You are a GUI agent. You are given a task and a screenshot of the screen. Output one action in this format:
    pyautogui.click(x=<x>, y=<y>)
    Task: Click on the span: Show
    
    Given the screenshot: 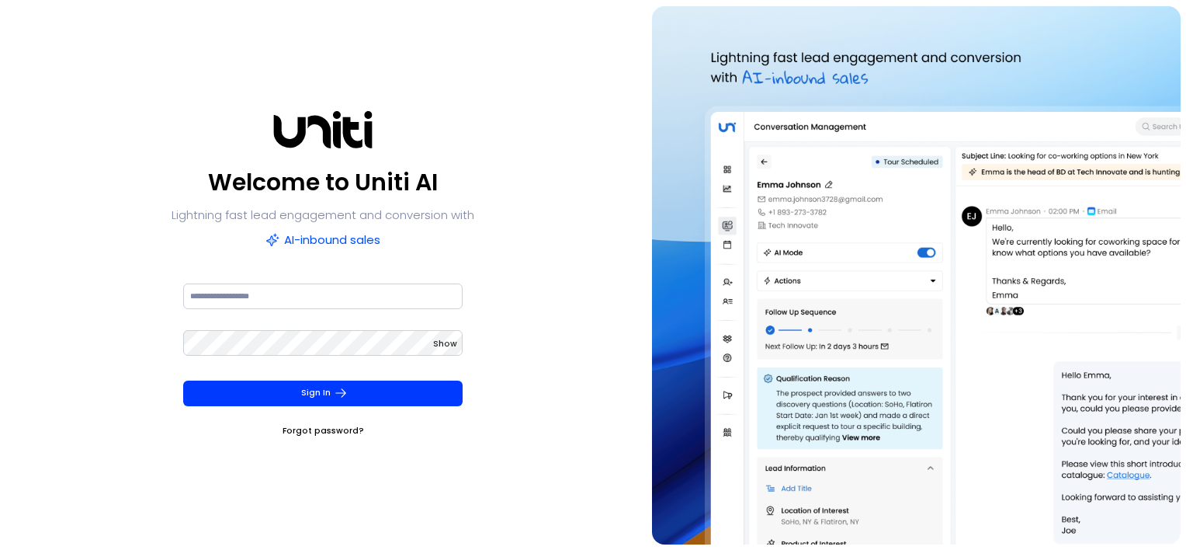 What is the action you would take?
    pyautogui.click(x=445, y=343)
    